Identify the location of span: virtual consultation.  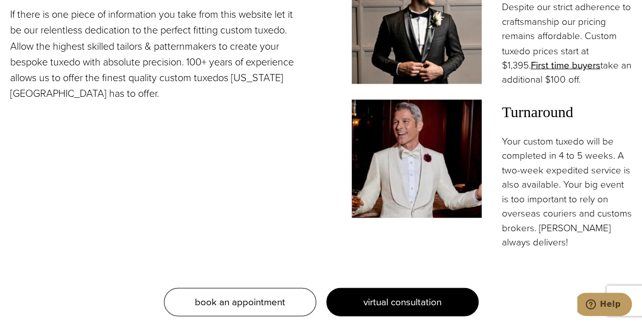
(403, 302).